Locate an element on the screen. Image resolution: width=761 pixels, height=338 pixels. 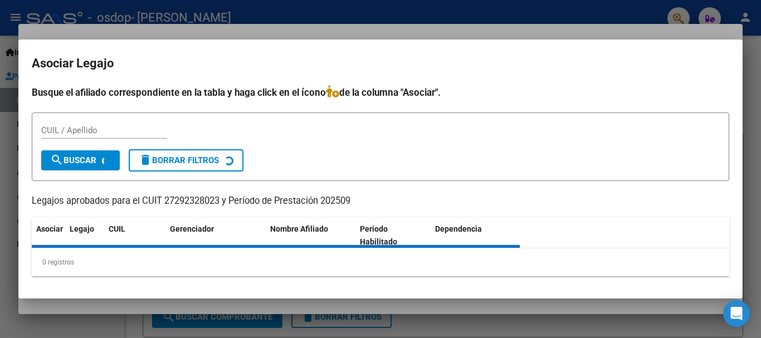
div: 0 registros is located at coordinates (380, 262).